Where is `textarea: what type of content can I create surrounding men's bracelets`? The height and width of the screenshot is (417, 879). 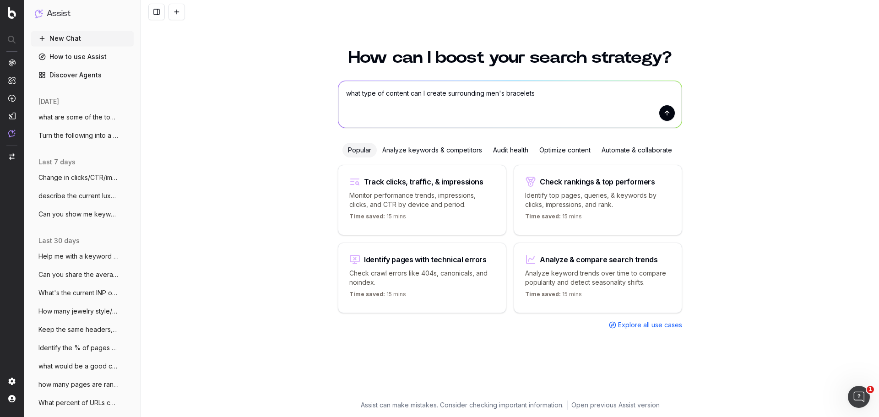
textarea: what type of content can I create surrounding men's bracelets is located at coordinates (510, 104).